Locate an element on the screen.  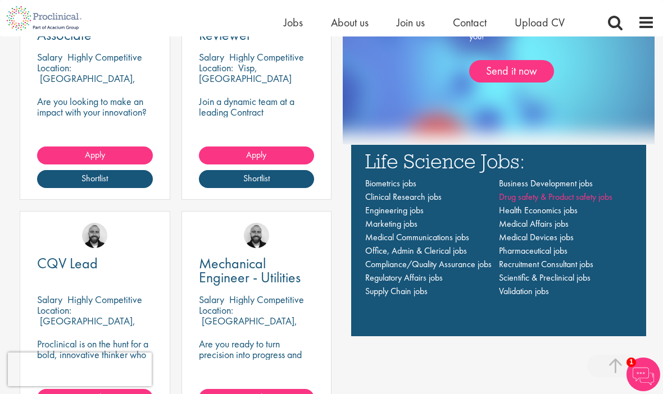
span: Pharmaceutical jobs is located at coordinates (533, 251).